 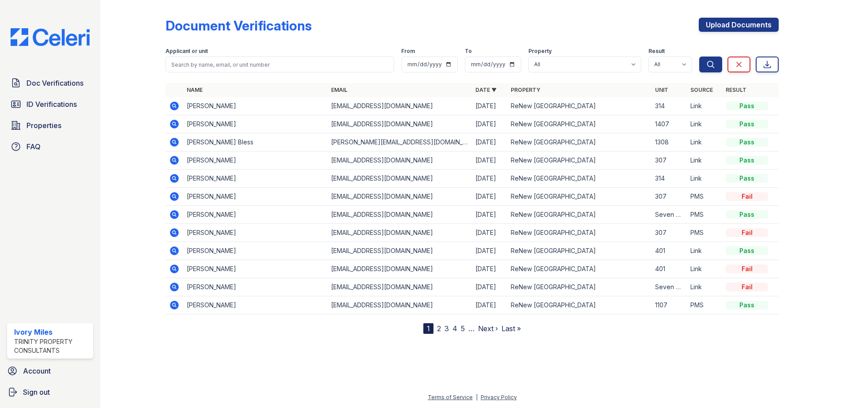 I want to click on label: Property, so click(x=540, y=51).